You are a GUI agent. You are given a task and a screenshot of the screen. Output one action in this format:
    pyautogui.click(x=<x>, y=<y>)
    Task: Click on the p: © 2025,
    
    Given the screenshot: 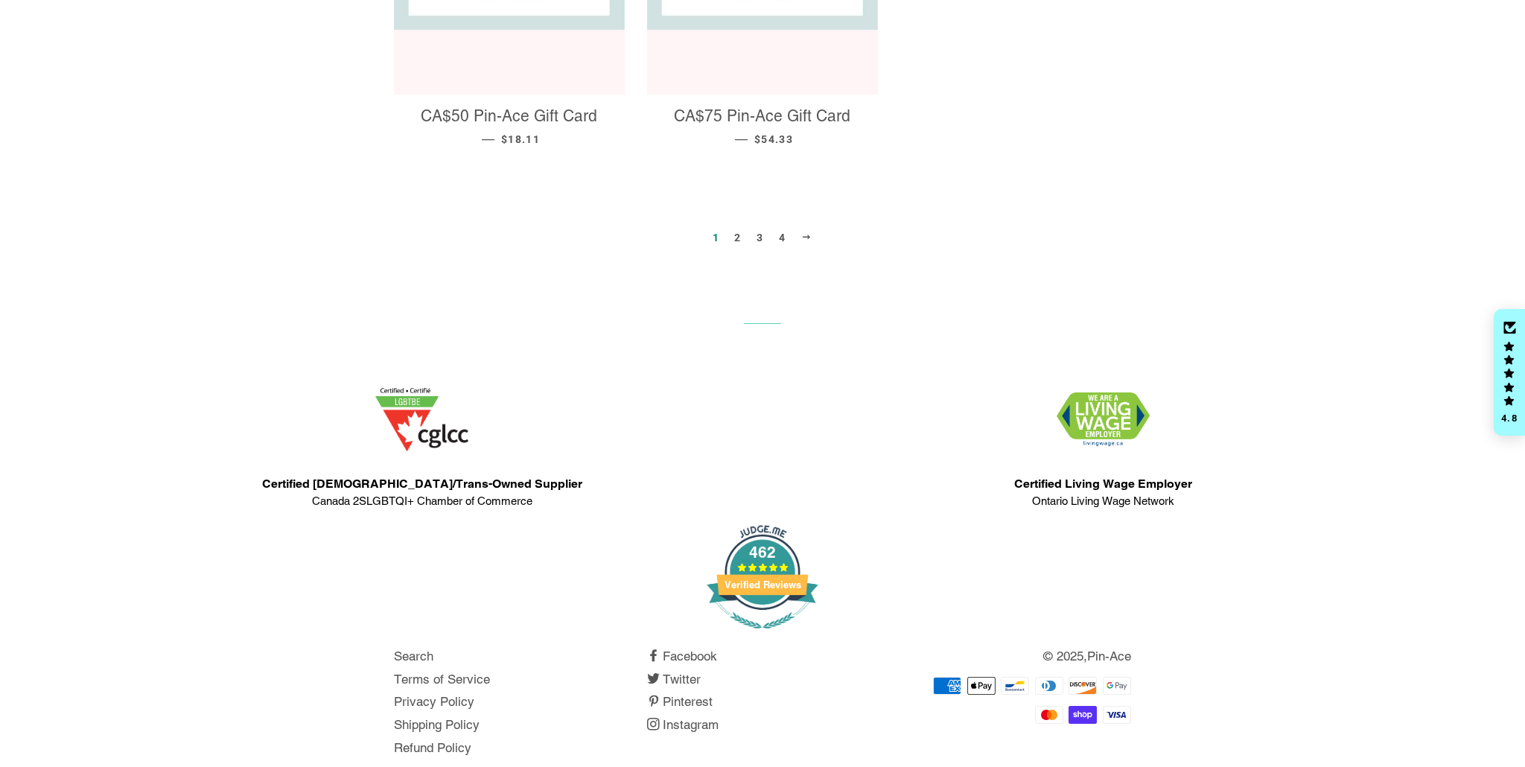 What is the action you would take?
    pyautogui.click(x=1016, y=656)
    